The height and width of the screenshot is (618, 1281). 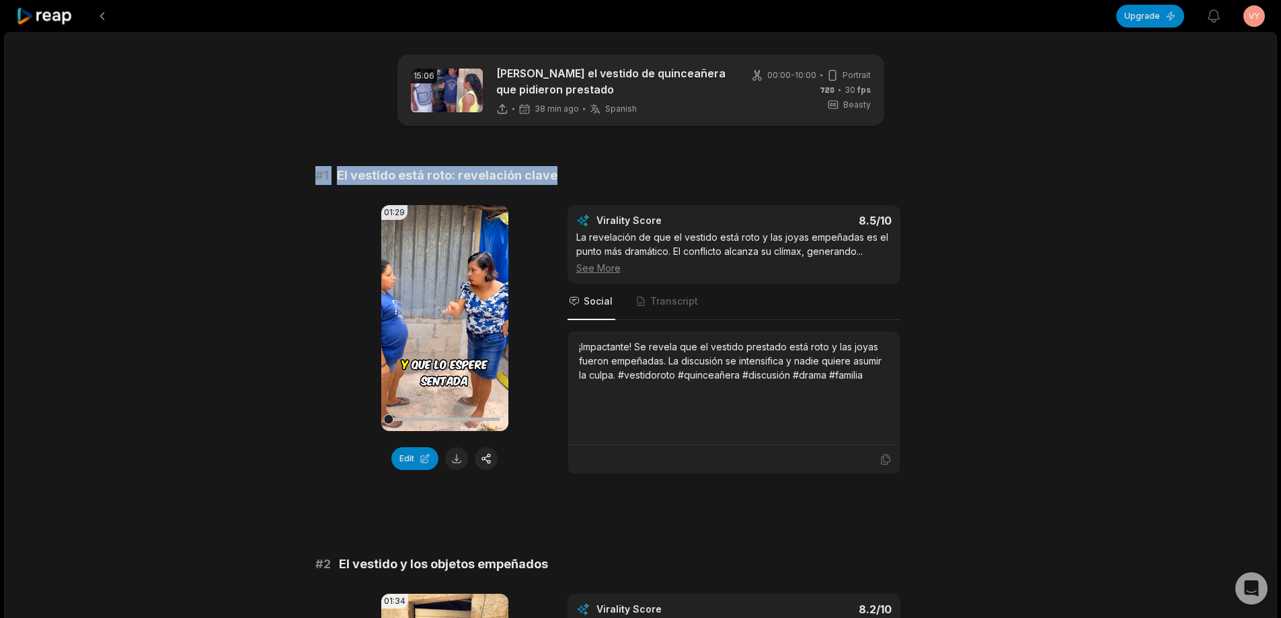 What do you see at coordinates (1251, 588) in the screenshot?
I see `div: Open Intercom Messenger` at bounding box center [1251, 588].